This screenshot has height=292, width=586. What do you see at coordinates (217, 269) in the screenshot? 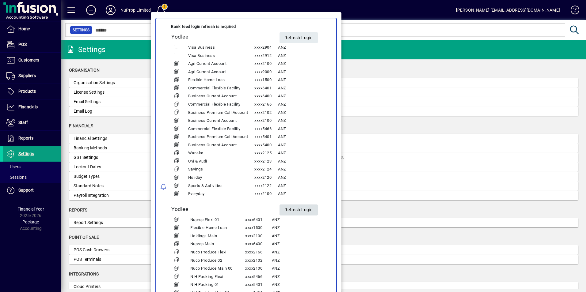
I see `td: Nuco Produce Main 00` at bounding box center [217, 269].